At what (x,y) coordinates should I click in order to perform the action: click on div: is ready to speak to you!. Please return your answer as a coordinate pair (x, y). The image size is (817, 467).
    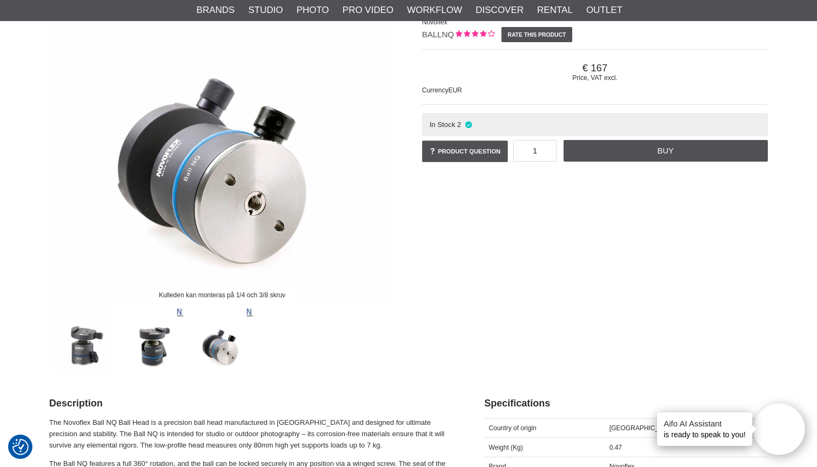
    Looking at the image, I should click on (704, 429).